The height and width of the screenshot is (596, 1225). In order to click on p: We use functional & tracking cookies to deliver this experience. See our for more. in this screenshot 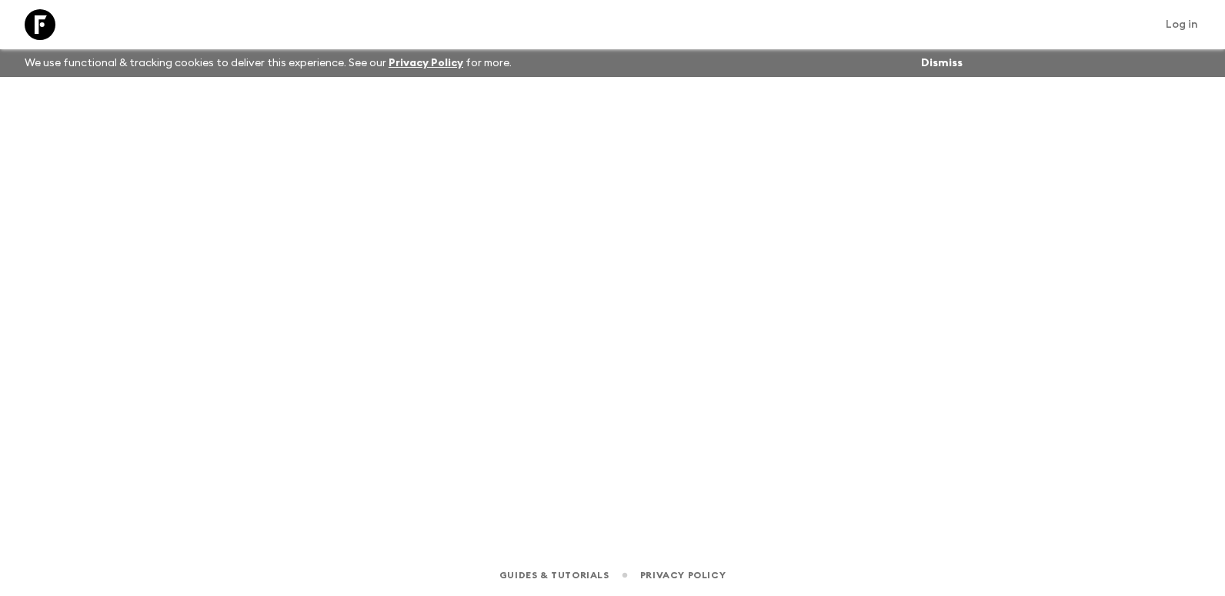, I will do `click(268, 63)`.